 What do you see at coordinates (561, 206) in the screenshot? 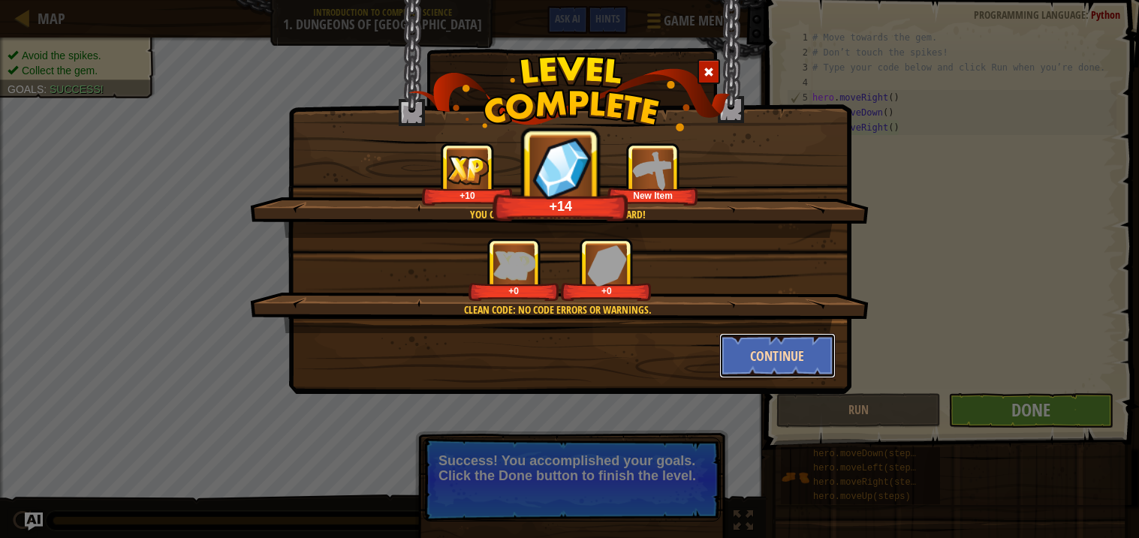
I see `div: +14` at bounding box center [561, 206].